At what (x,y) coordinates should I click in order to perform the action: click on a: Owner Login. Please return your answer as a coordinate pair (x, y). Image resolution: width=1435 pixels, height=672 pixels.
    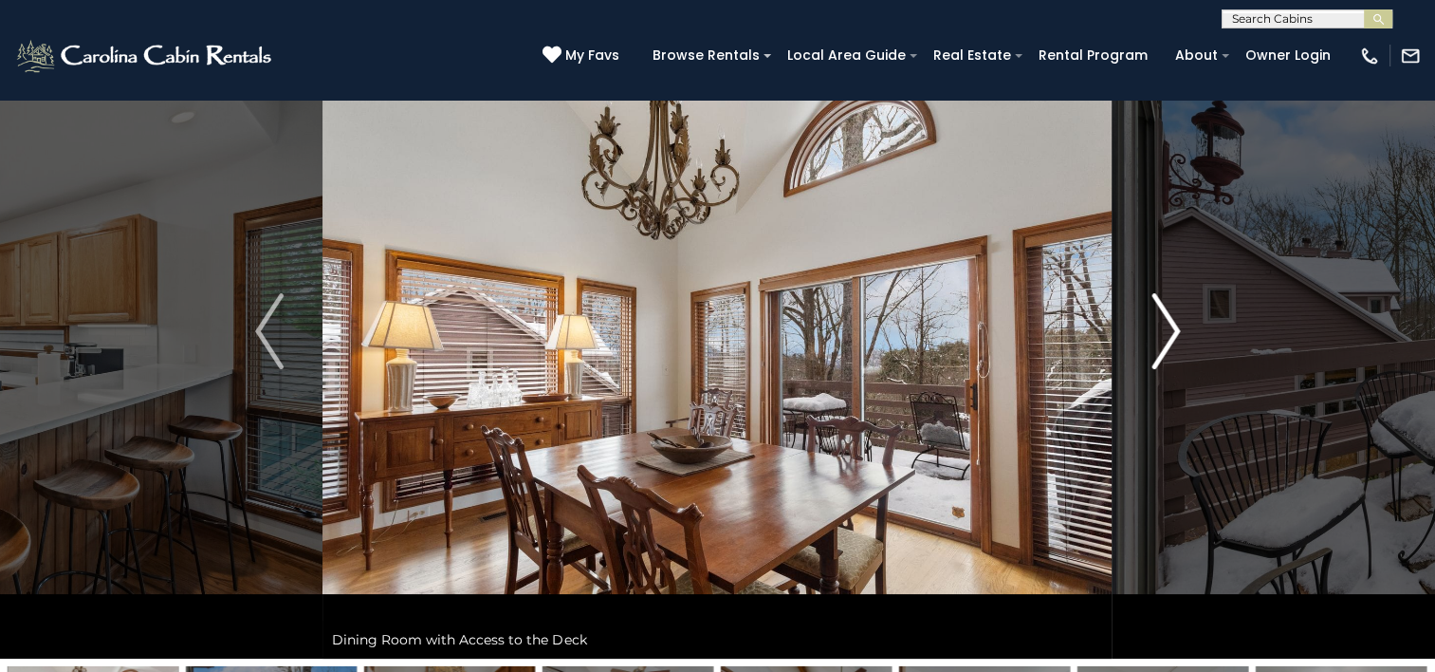
    Looking at the image, I should click on (1288, 55).